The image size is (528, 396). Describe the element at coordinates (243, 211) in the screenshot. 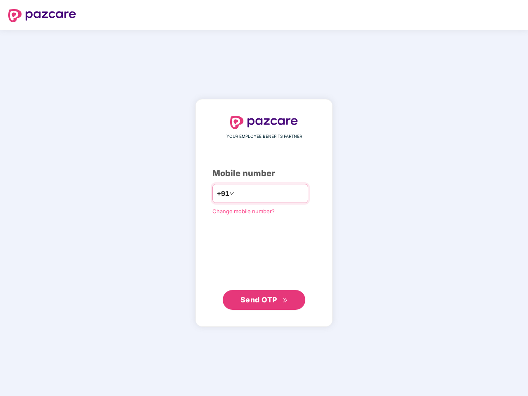

I see `a: Change mobile number?` at that location.